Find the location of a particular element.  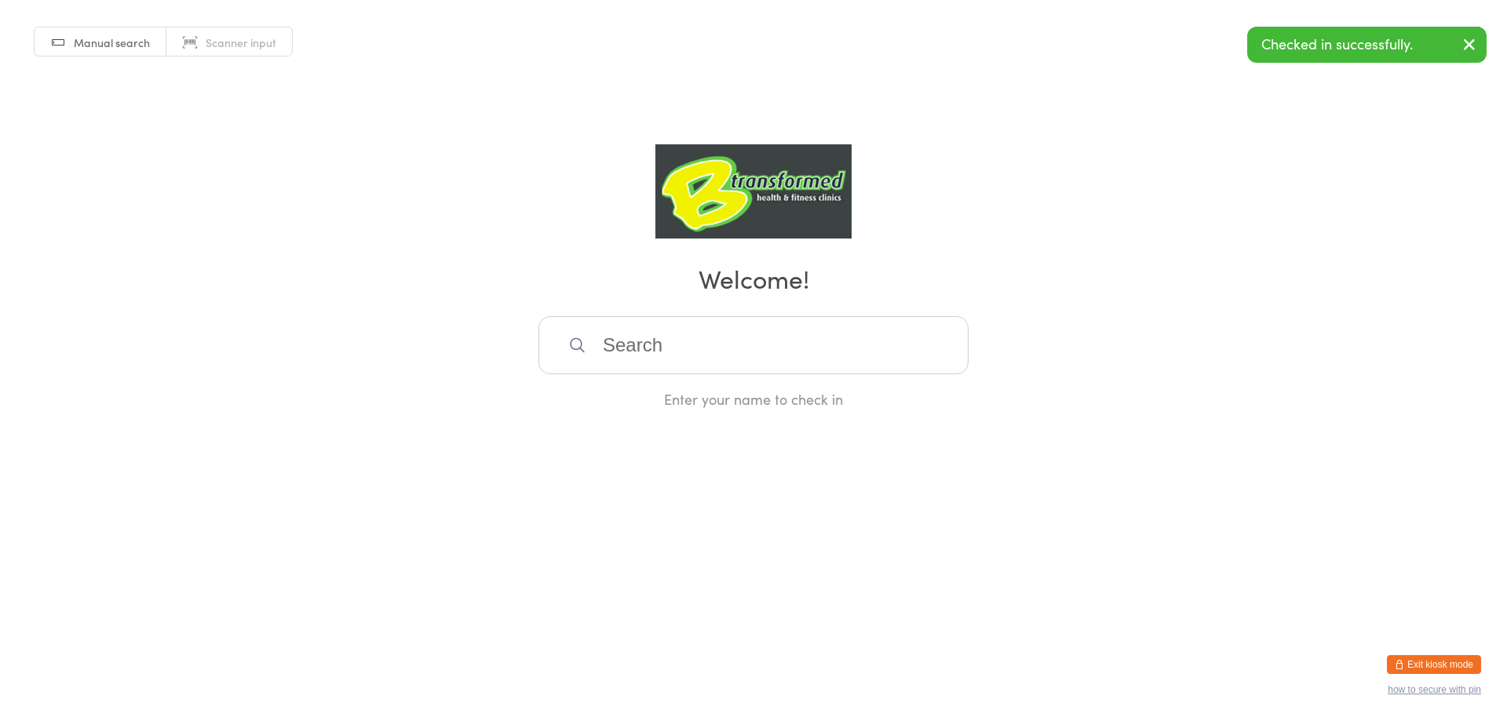

h2: Welcome! is located at coordinates (753, 278).